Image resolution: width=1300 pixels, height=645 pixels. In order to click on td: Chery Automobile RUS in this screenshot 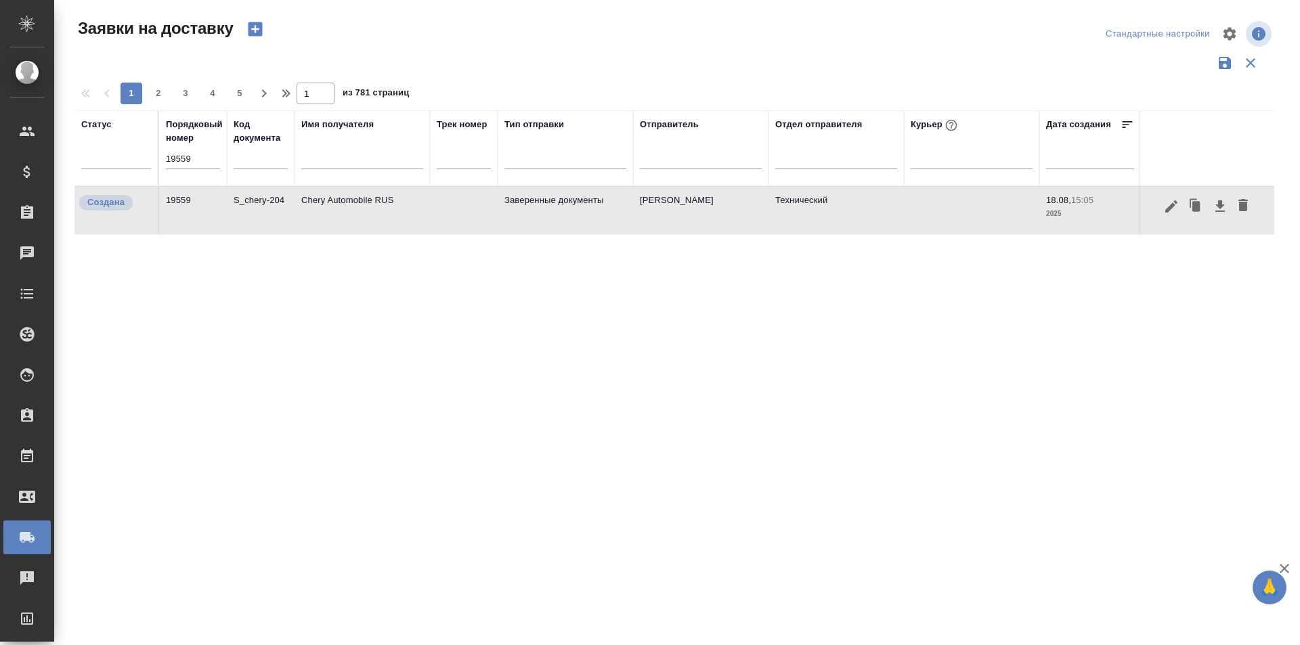, I will do `click(362, 211)`.